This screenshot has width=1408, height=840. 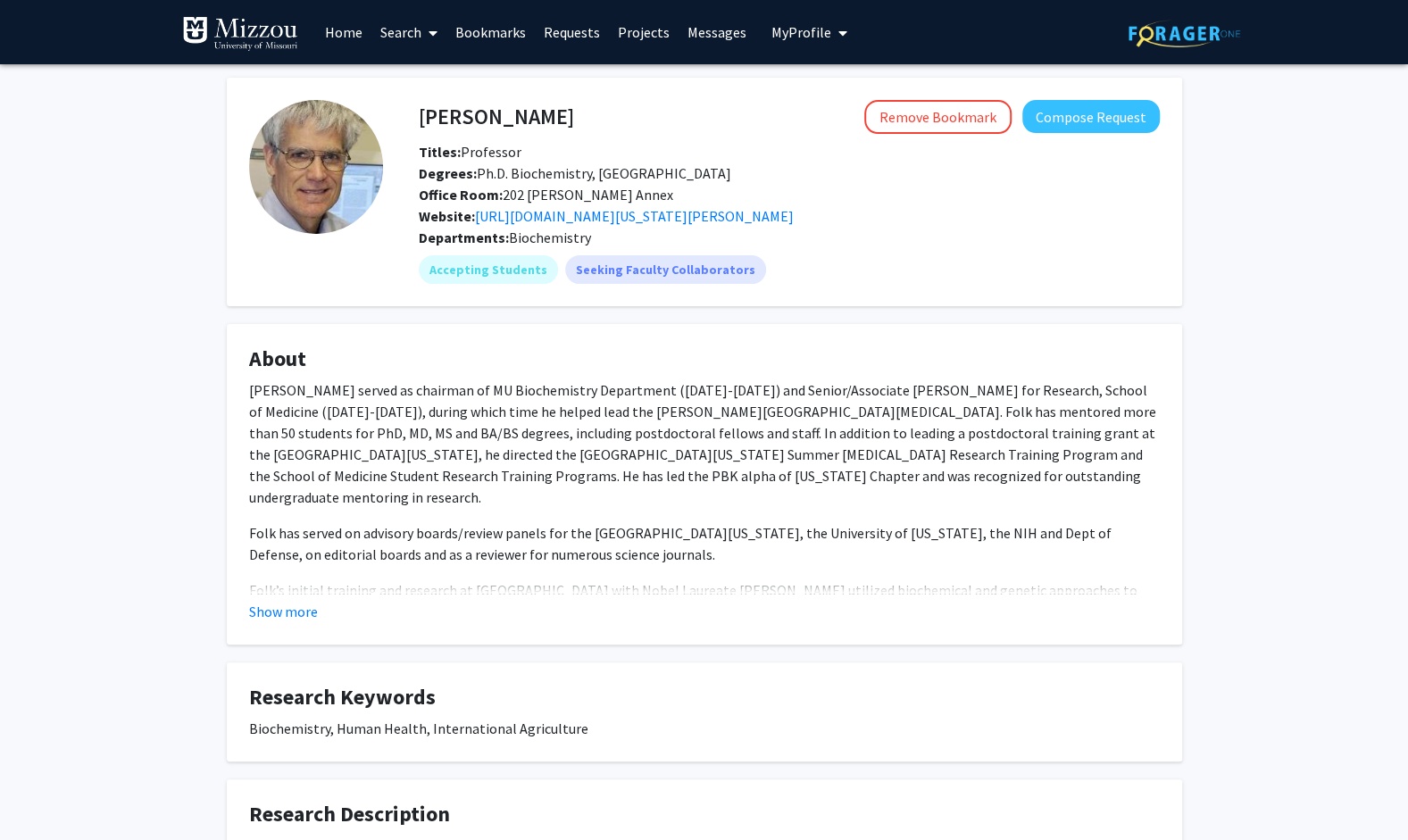 What do you see at coordinates (717, 32) in the screenshot?
I see `a: Messages` at bounding box center [717, 32].